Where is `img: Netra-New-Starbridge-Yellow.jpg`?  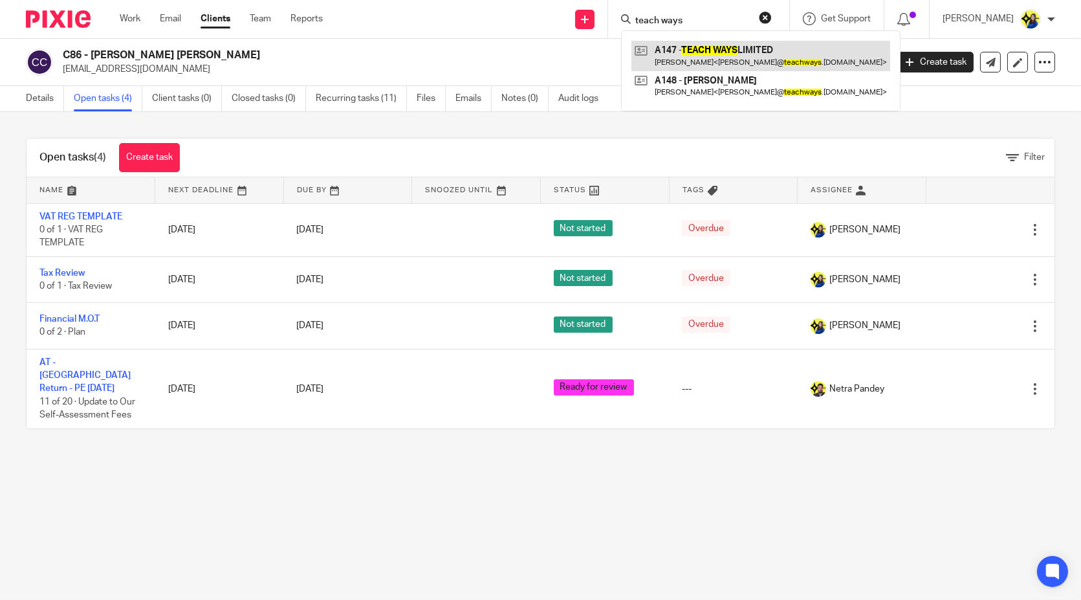
img: Netra-New-Starbridge-Yellow.jpg is located at coordinates (818, 389).